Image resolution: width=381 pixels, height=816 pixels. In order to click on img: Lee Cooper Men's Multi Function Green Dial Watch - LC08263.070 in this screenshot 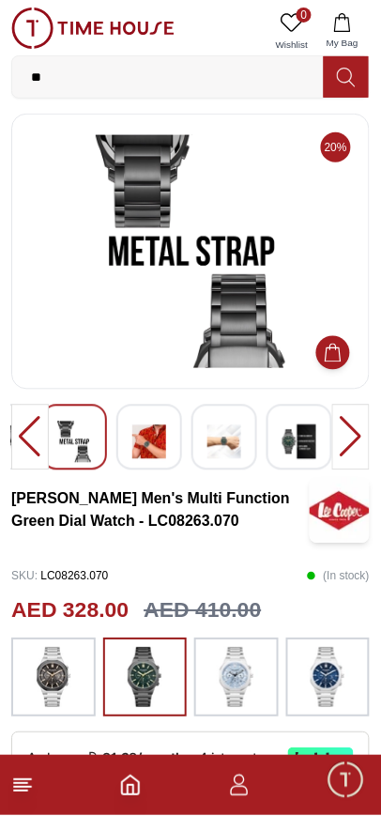, I will do `click(340, 511)`.